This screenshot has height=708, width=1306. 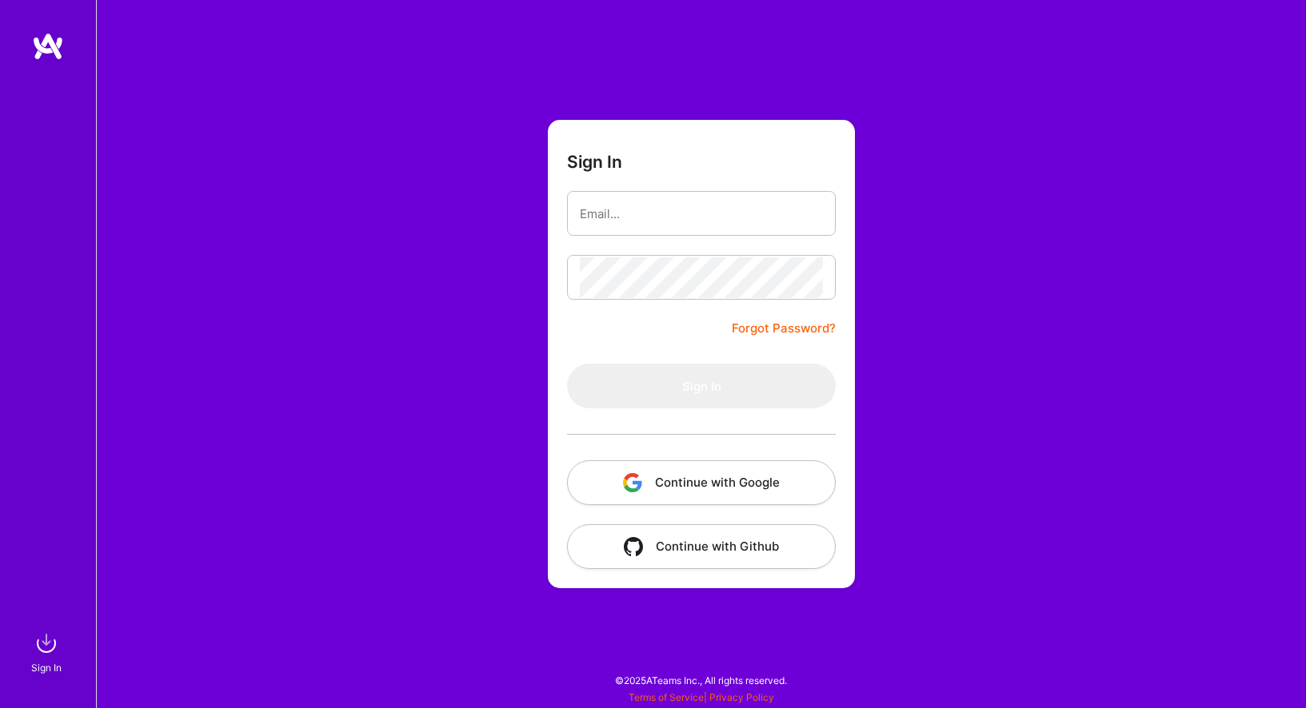 What do you see at coordinates (46, 644) in the screenshot?
I see `img: sign in` at bounding box center [46, 644].